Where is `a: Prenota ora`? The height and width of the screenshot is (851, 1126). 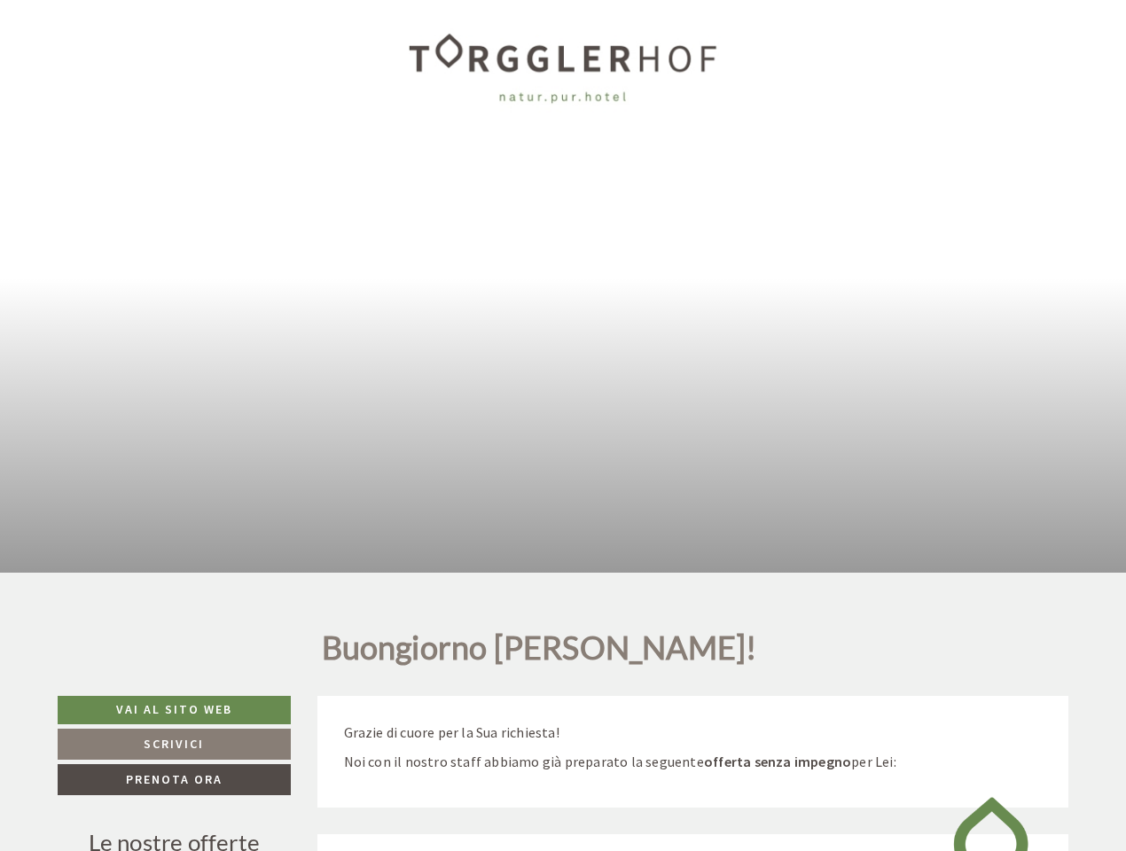 a: Prenota ora is located at coordinates (174, 779).